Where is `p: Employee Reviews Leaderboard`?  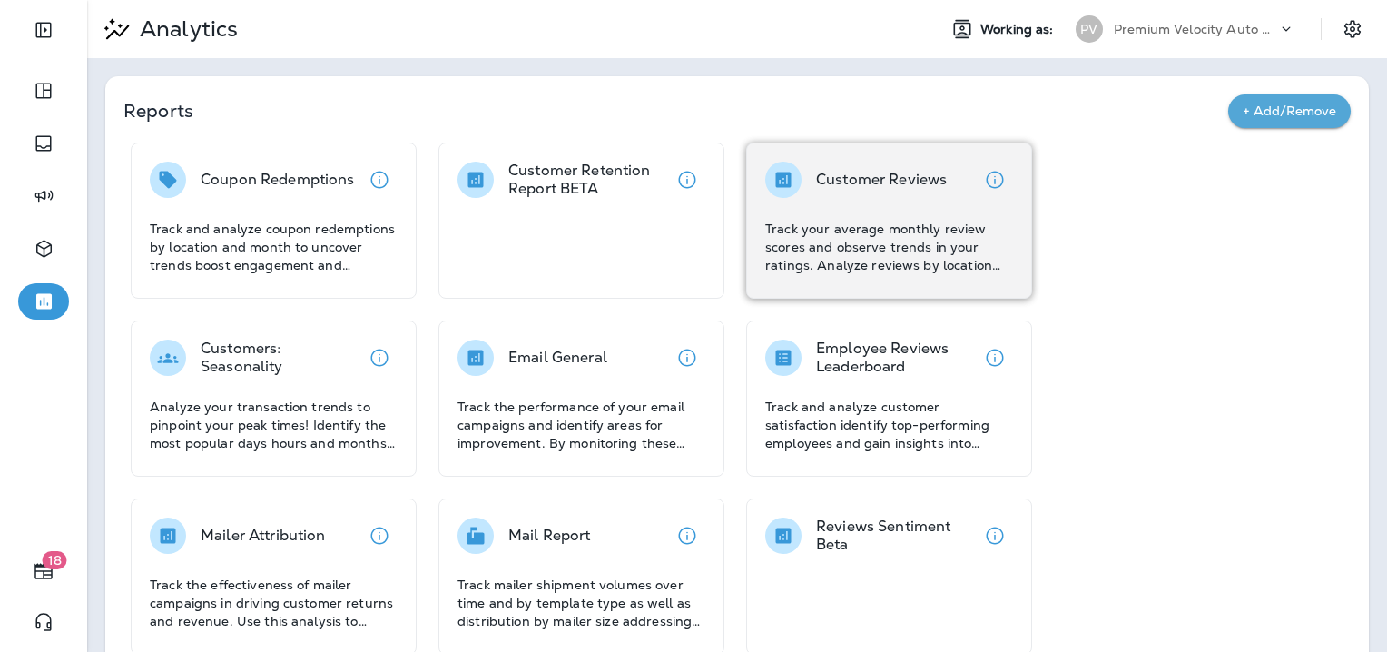 p: Employee Reviews Leaderboard is located at coordinates (896, 358).